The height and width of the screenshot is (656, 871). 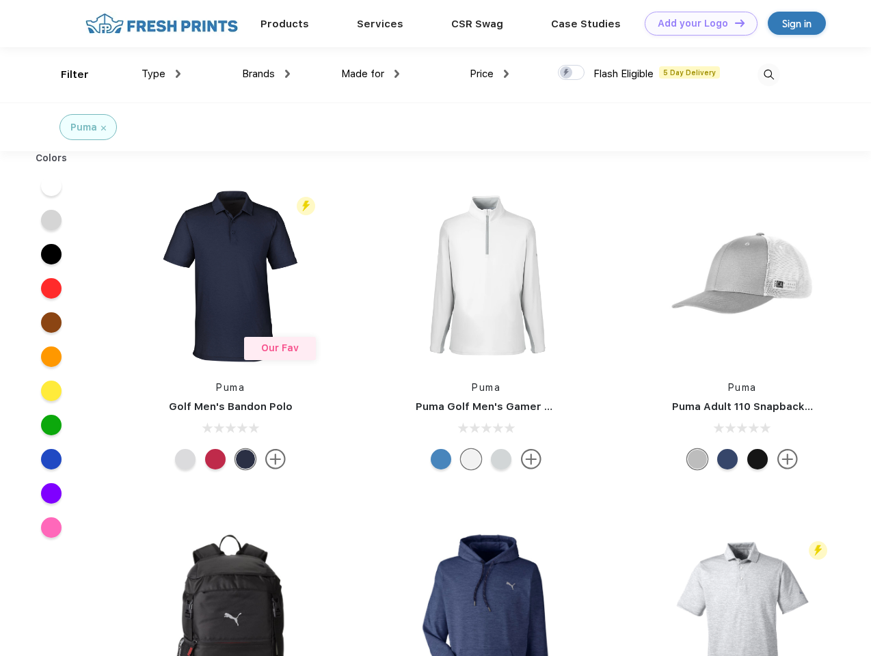 I want to click on div: Peacoat with Qut Shd, so click(x=728, y=460).